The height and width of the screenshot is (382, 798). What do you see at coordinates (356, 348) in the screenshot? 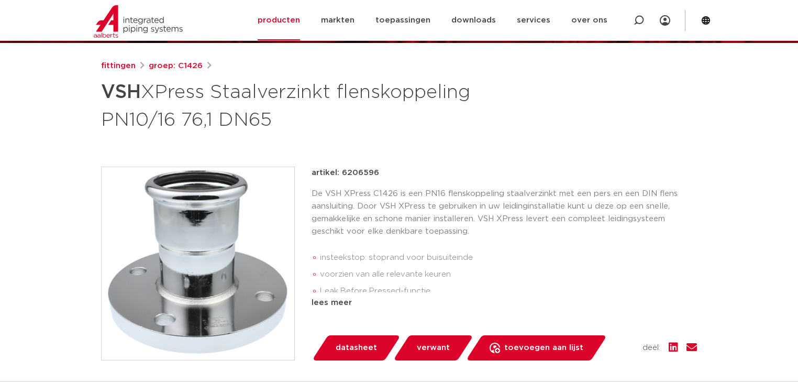
I see `a: datasheet` at bounding box center [356, 348].